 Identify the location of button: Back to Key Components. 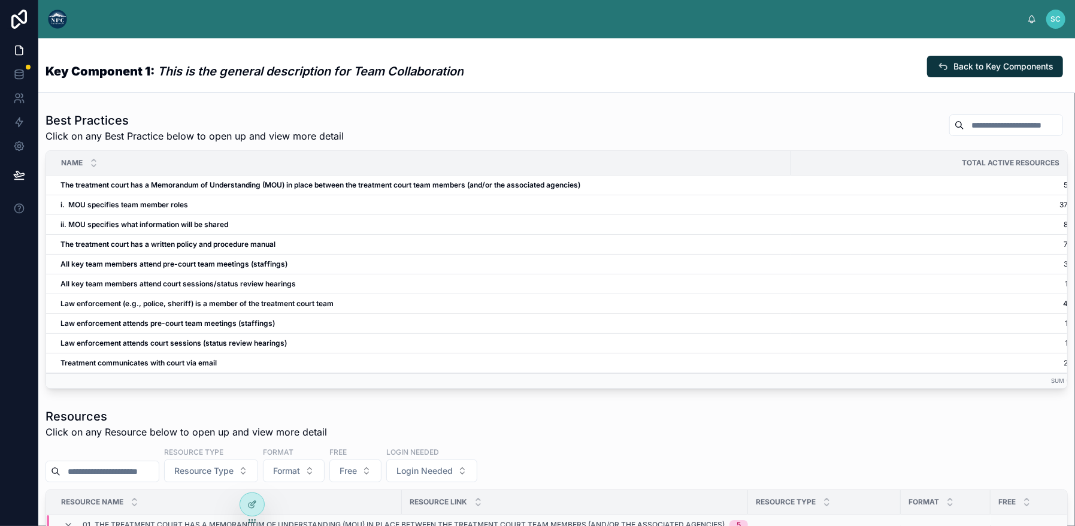
(995, 67).